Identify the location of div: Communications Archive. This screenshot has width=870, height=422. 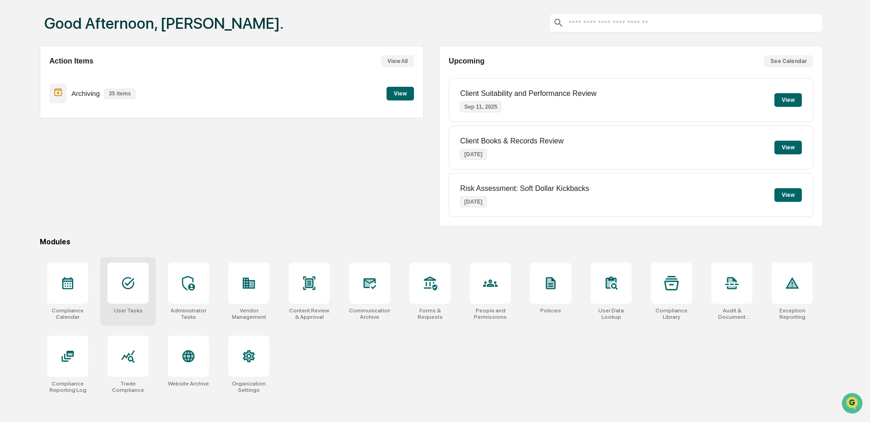
(369, 314).